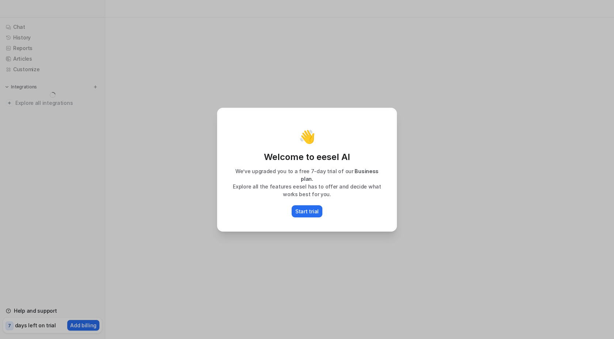 The width and height of the screenshot is (614, 339). What do you see at coordinates (307, 175) in the screenshot?
I see `p: We’ve upgraded you to a free 7-day trial of our` at bounding box center [307, 175].